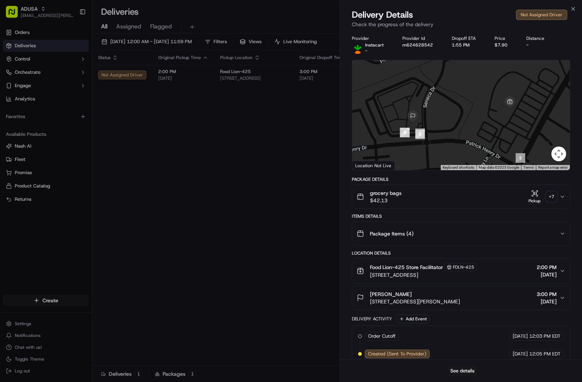  I want to click on button: See details, so click(462, 371).